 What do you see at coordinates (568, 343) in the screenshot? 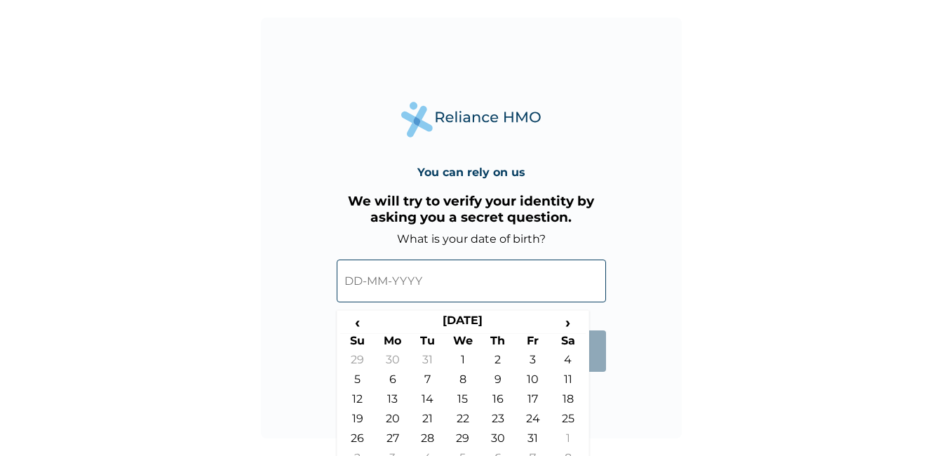
I see `th: Sa` at bounding box center [568, 343].